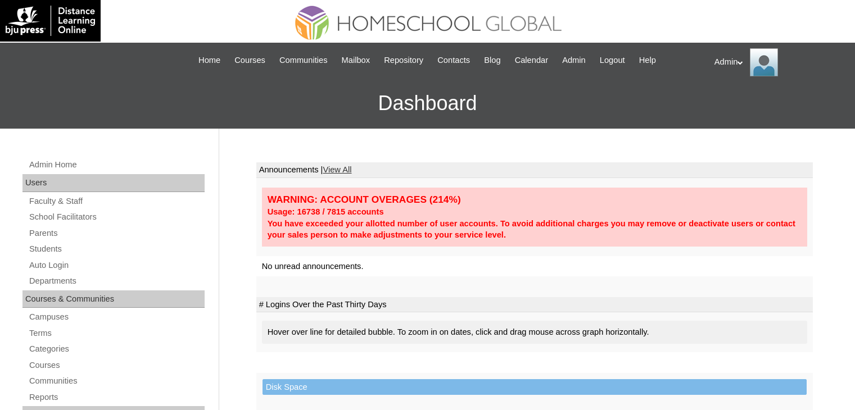  Describe the element at coordinates (612, 60) in the screenshot. I see `a: Logout` at that location.